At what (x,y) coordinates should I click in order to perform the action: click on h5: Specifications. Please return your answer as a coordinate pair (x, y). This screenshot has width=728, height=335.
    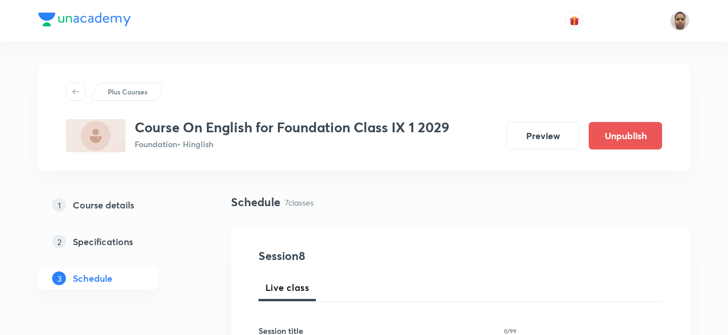
    Looking at the image, I should click on (103, 242).